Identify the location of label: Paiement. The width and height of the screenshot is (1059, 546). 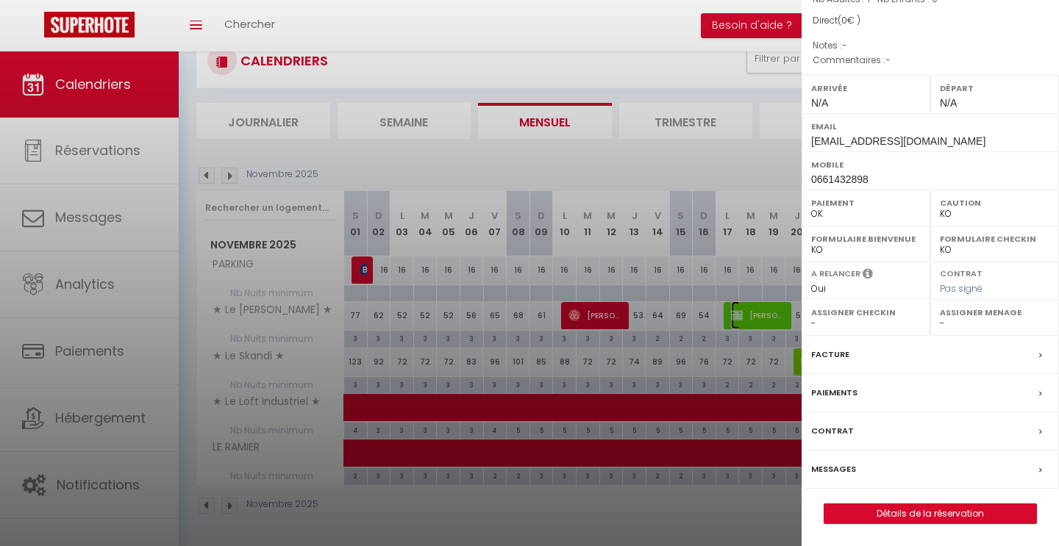
(865, 203).